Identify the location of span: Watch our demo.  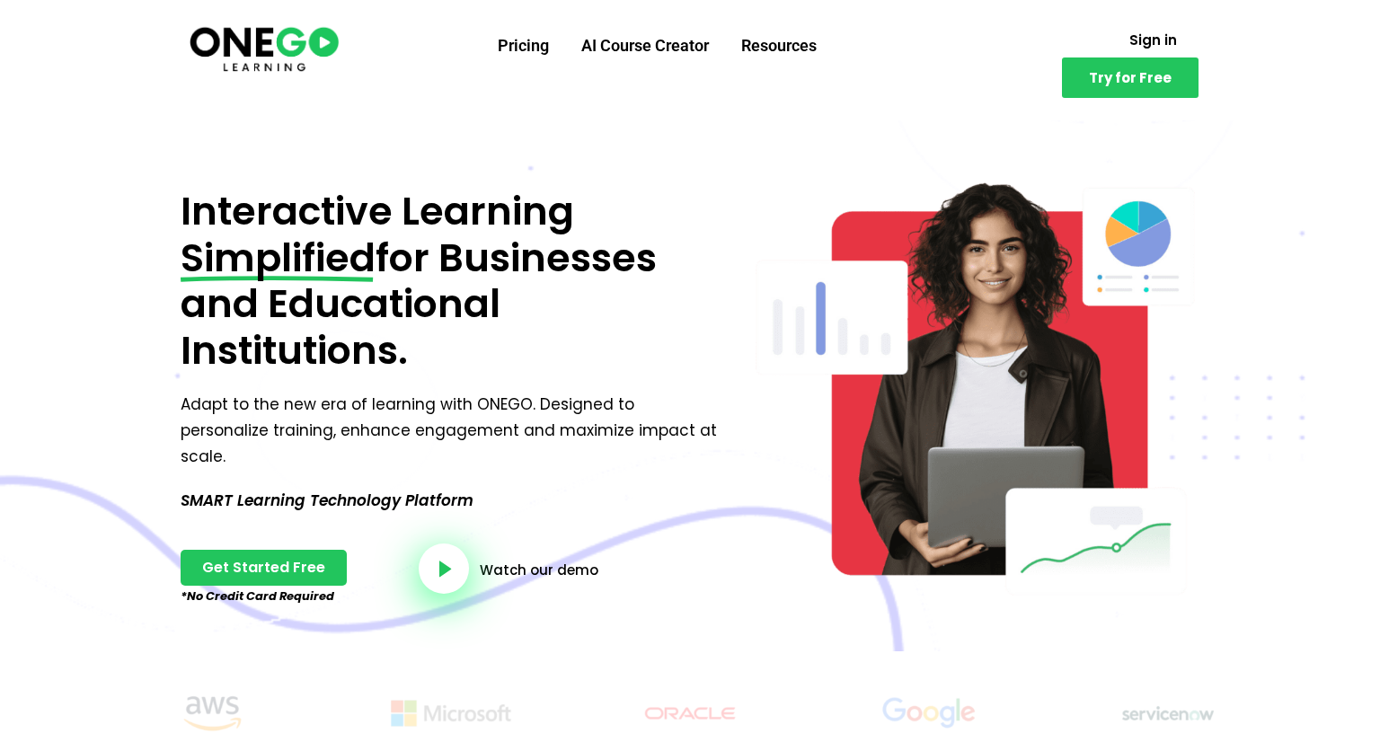
(539, 570).